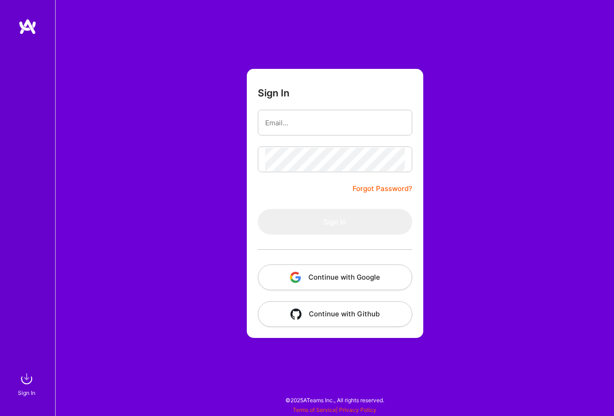 This screenshot has height=416, width=614. Describe the element at coordinates (335, 222) in the screenshot. I see `button: Sign In` at that location.